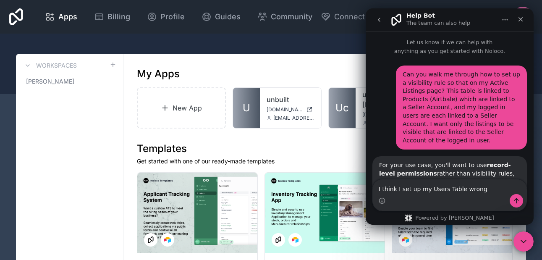 The width and height of the screenshot is (542, 260). I want to click on a: Apps, so click(61, 17).